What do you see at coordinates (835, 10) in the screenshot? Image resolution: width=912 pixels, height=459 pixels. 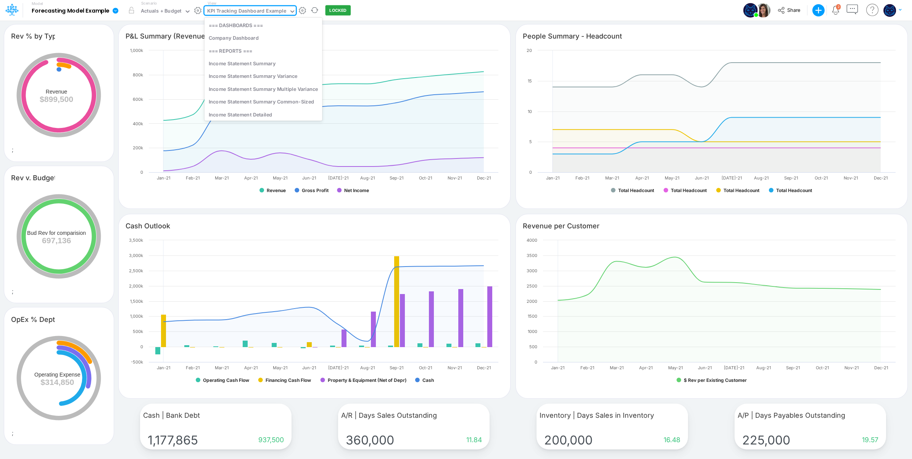 I see `a: Notifications` at bounding box center [835, 10].